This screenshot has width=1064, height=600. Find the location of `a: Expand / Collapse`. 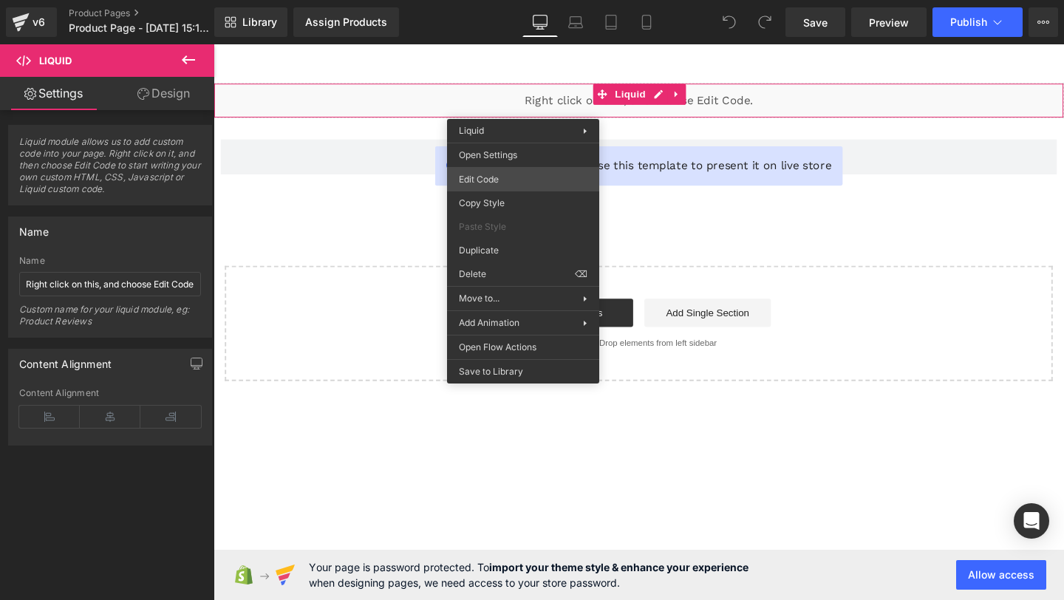

a: Expand / Collapse is located at coordinates (487, 52).